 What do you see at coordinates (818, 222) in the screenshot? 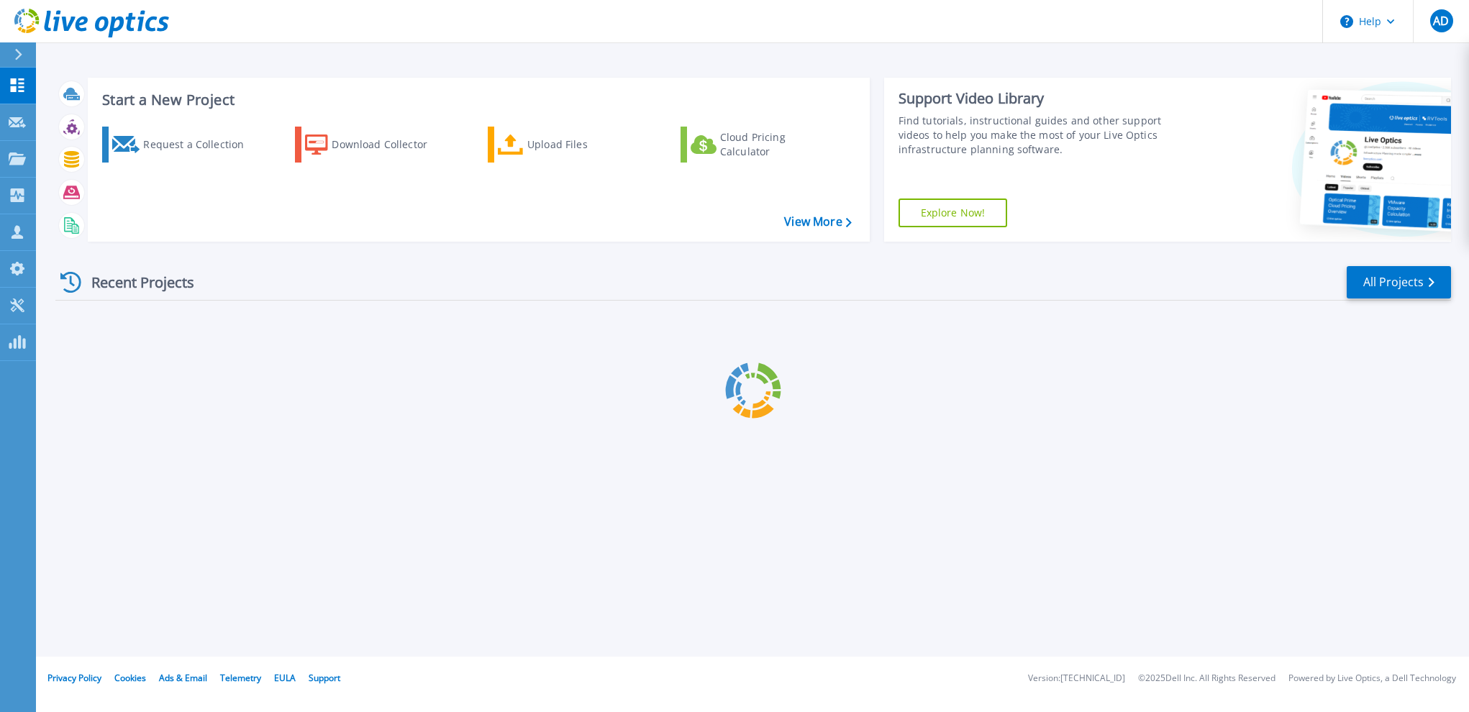
I see `a: View More` at bounding box center [818, 222].